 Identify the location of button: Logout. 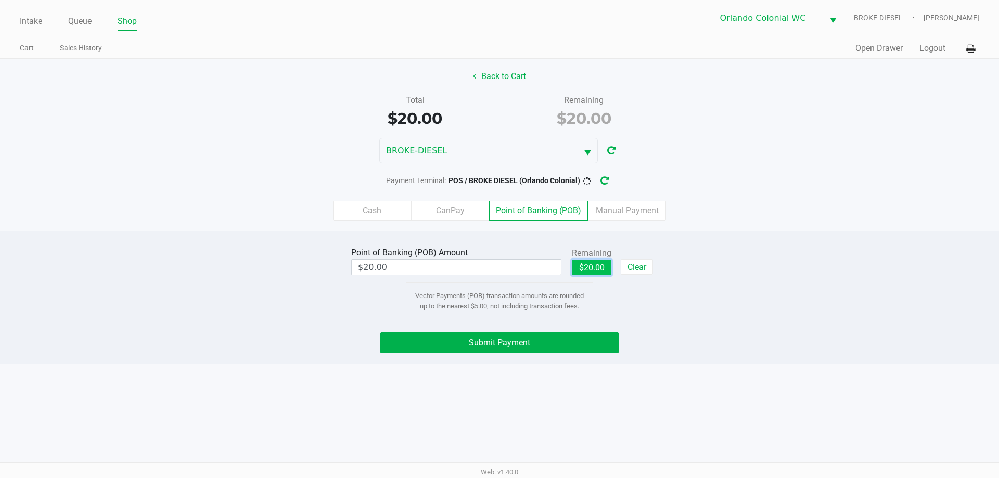
(932, 48).